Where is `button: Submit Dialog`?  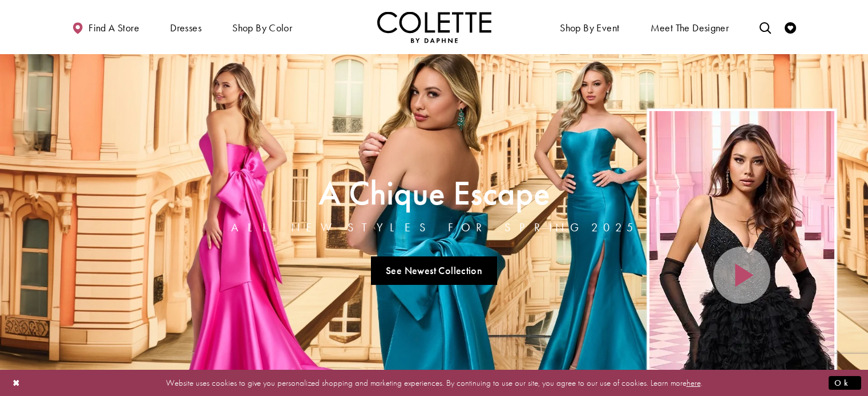
button: Submit Dialog is located at coordinates (844, 383).